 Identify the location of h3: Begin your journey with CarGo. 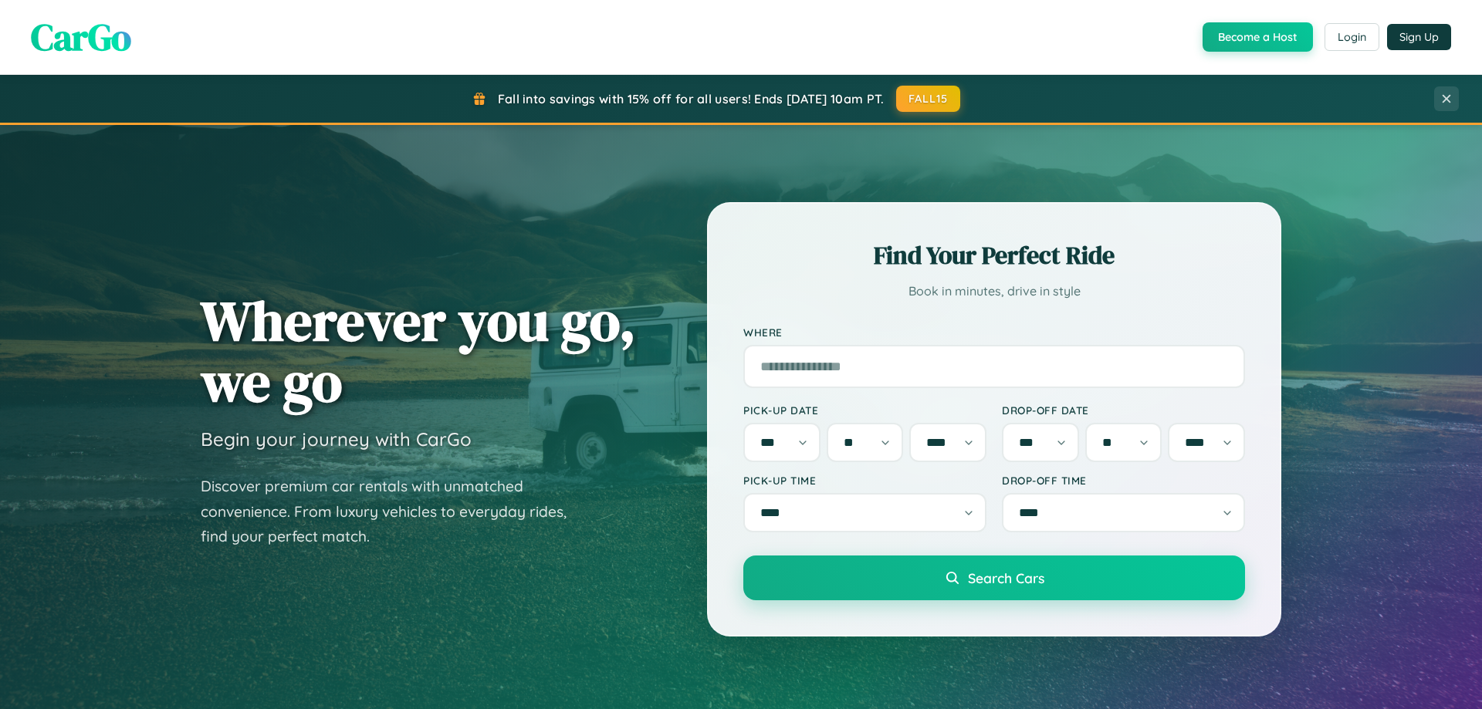
(336, 439).